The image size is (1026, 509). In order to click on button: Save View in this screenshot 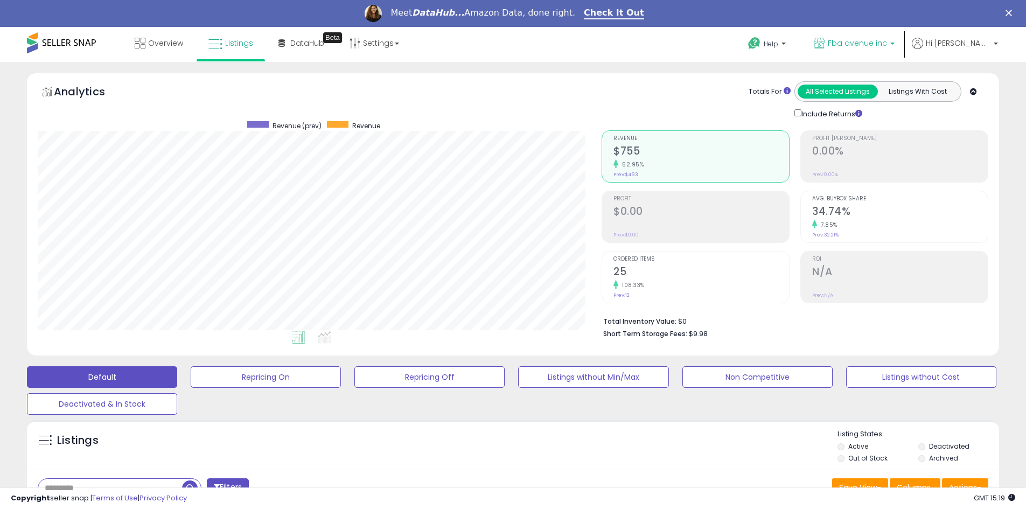, I will do `click(860, 487)`.